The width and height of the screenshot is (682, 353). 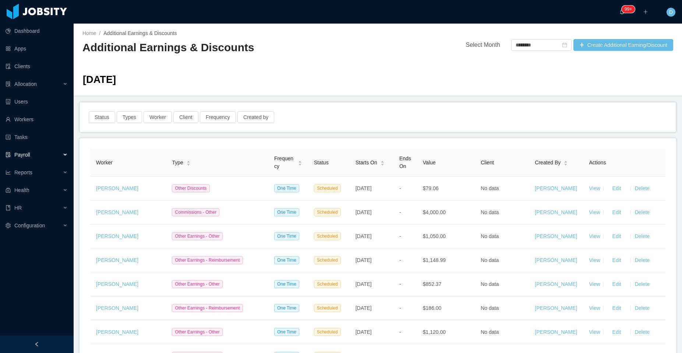 I want to click on button: Created by, so click(x=256, y=117).